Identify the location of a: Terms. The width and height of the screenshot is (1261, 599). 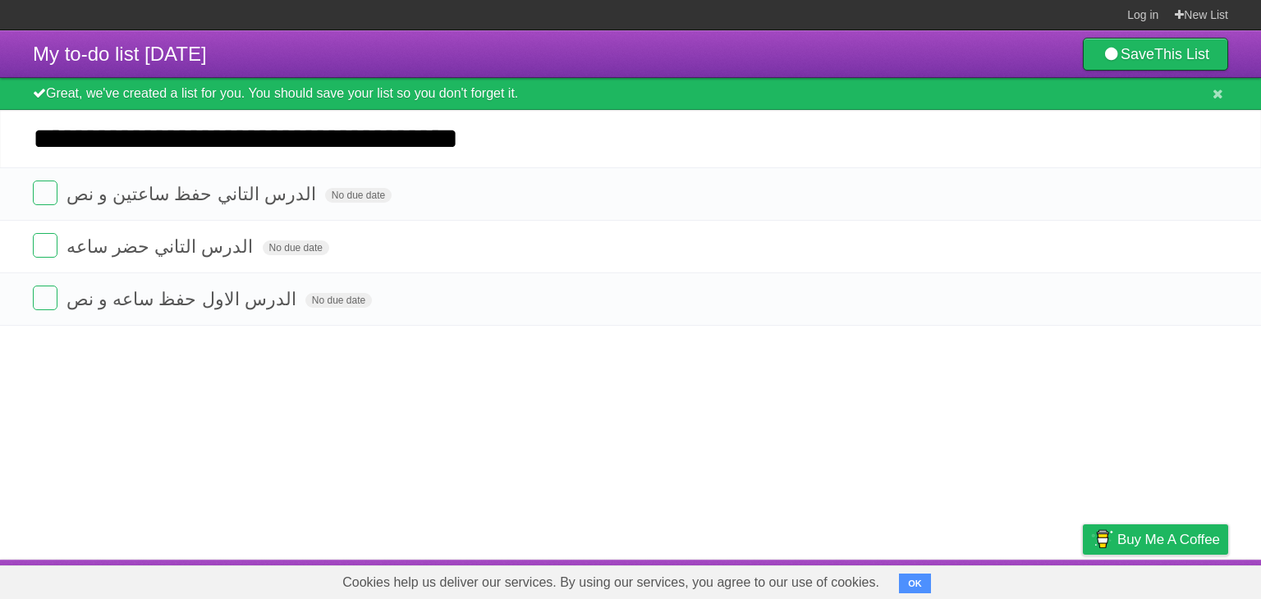
(1024, 580).